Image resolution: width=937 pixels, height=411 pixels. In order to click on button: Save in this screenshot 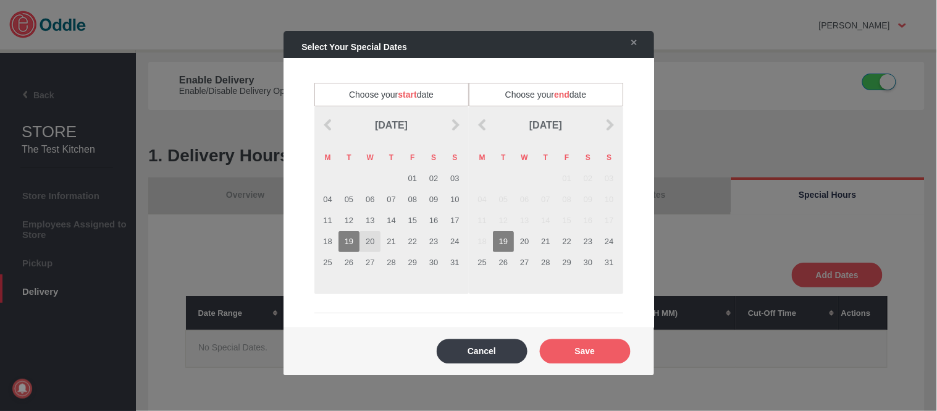, I will do `click(585, 351)`.